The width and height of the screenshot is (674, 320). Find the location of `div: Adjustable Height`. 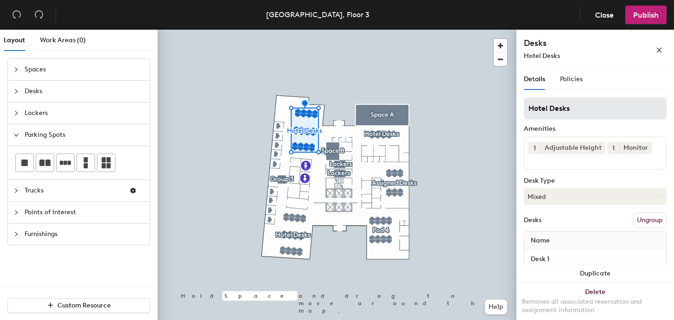

div: Adjustable Height is located at coordinates (573, 148).